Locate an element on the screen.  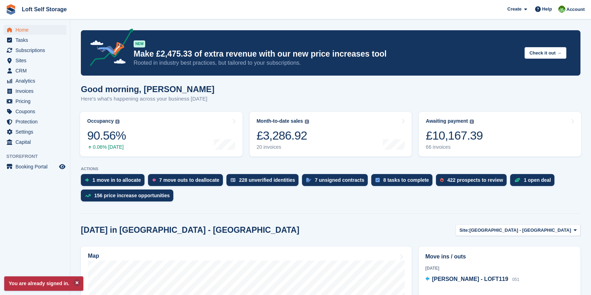
div: 156 price increase opportunities is located at coordinates (132, 195).